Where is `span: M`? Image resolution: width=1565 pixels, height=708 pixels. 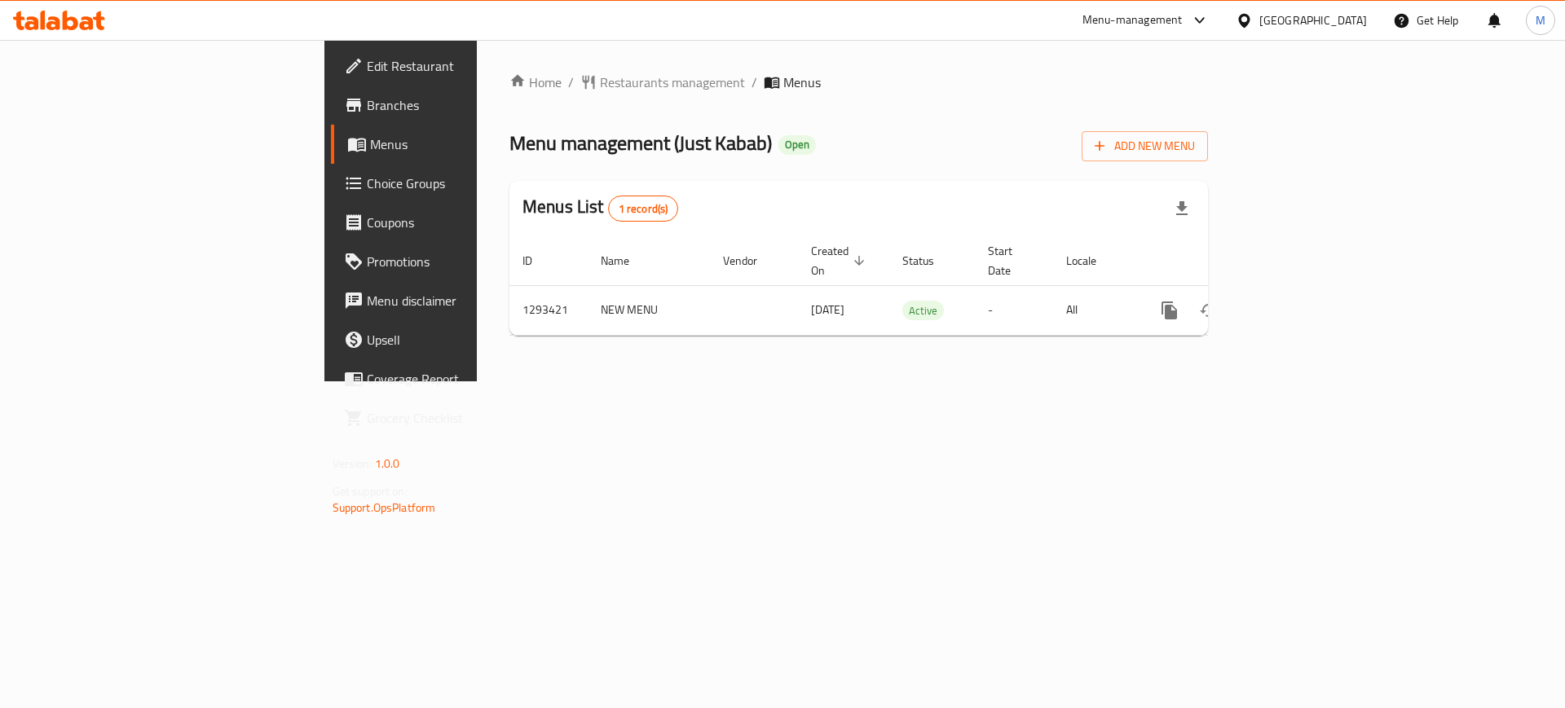
span: M is located at coordinates (1540, 20).